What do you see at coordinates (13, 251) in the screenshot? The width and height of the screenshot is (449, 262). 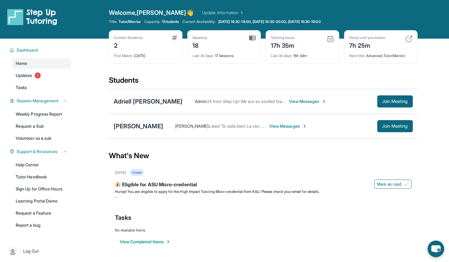 I see `img: user-img` at bounding box center [13, 251].